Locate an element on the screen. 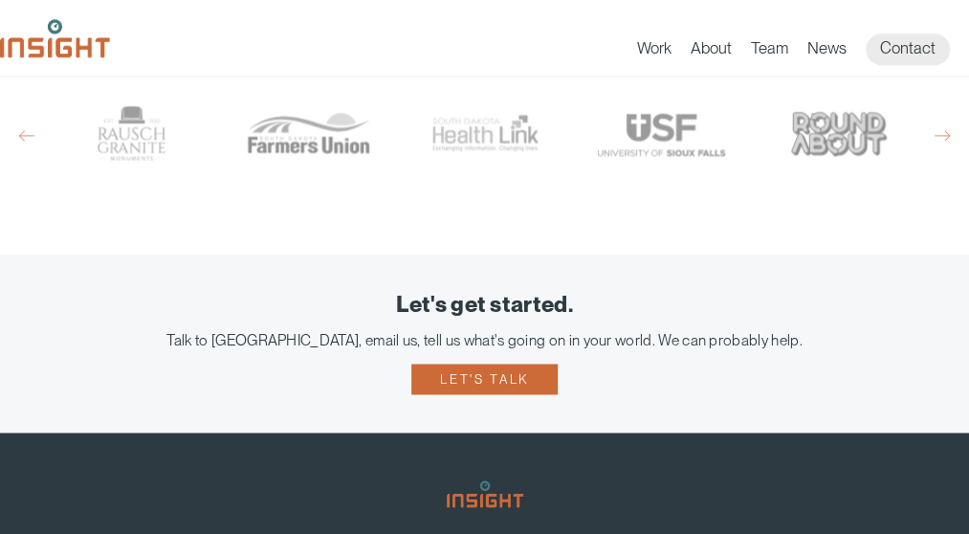 The height and width of the screenshot is (534, 969). img: Insight Marketing Design is located at coordinates (485, 493).